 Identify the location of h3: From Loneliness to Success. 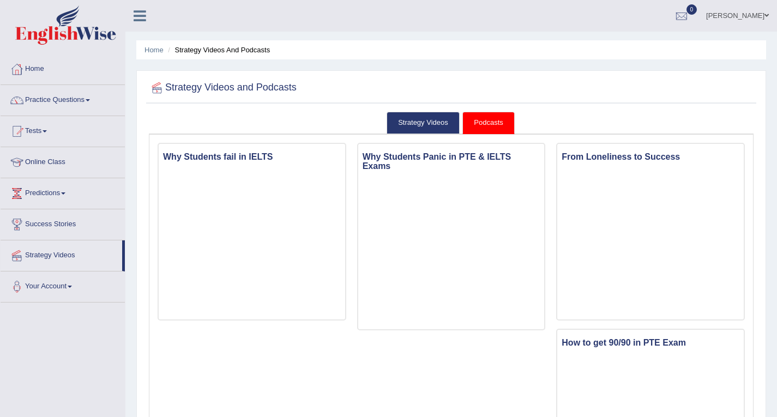
(651, 157).